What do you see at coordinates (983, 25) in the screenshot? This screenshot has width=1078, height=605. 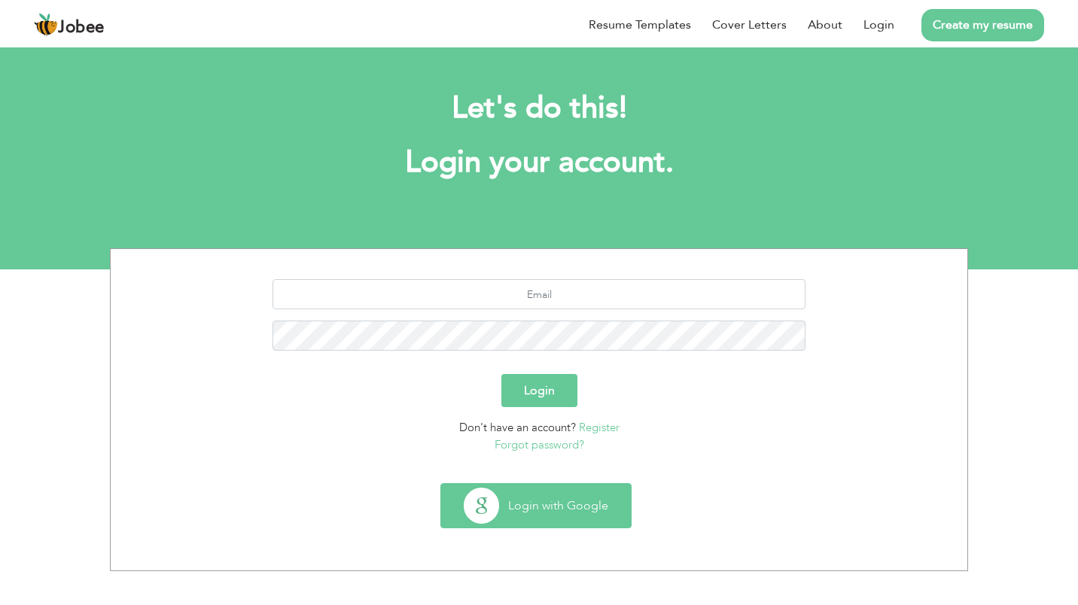 I see `a: Create my resume` at bounding box center [983, 25].